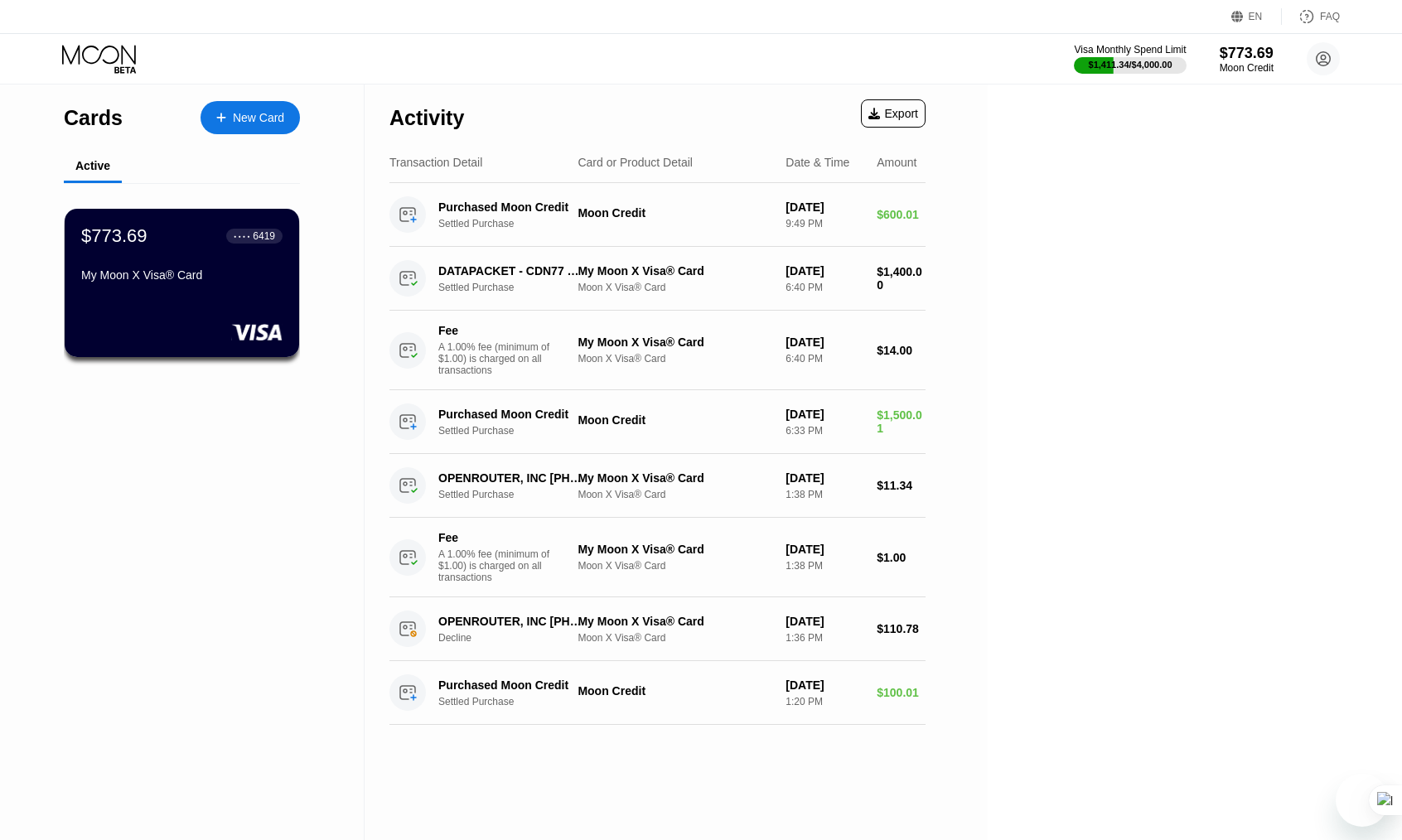 The height and width of the screenshot is (840, 1402). What do you see at coordinates (93, 118) in the screenshot?
I see `div: Cards` at bounding box center [93, 118].